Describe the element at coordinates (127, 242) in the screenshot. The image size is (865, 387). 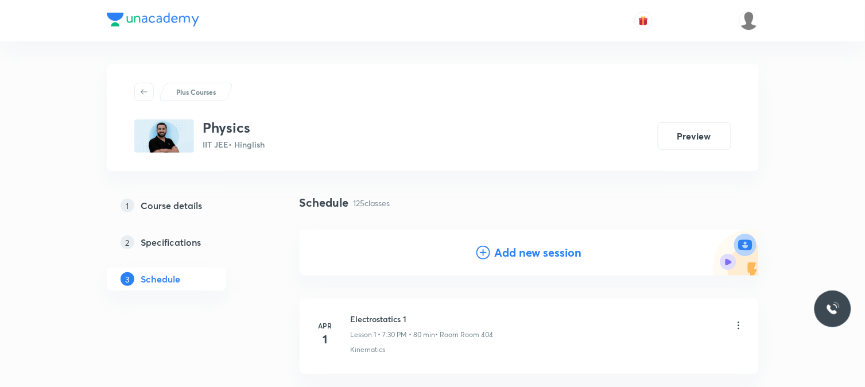
I see `p: 2` at that location.